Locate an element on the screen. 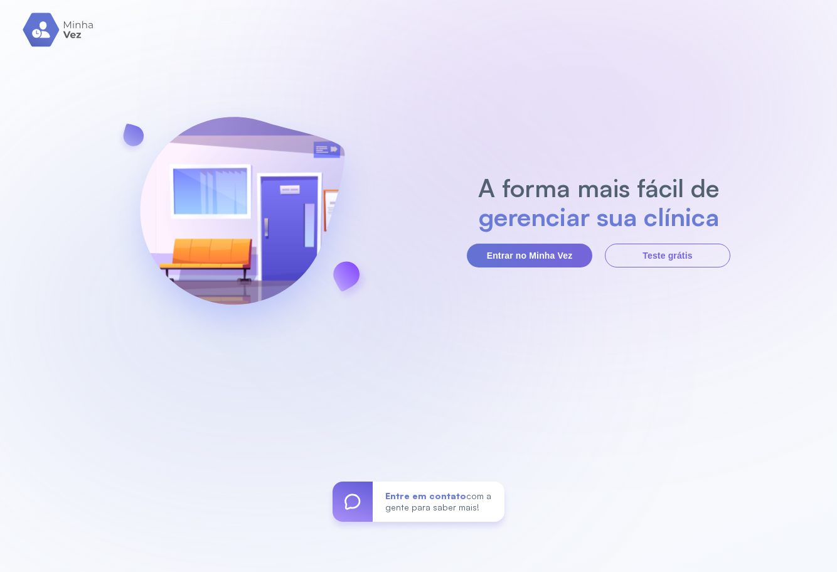 Image resolution: width=837 pixels, height=572 pixels. div: com a gente para saber mais! is located at coordinates (439, 501).